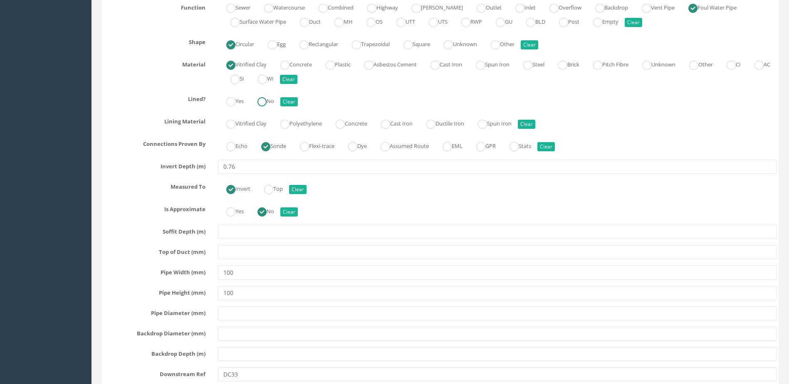 The height and width of the screenshot is (384, 789). What do you see at coordinates (233, 145) in the screenshot?
I see `label: Echo` at bounding box center [233, 145].